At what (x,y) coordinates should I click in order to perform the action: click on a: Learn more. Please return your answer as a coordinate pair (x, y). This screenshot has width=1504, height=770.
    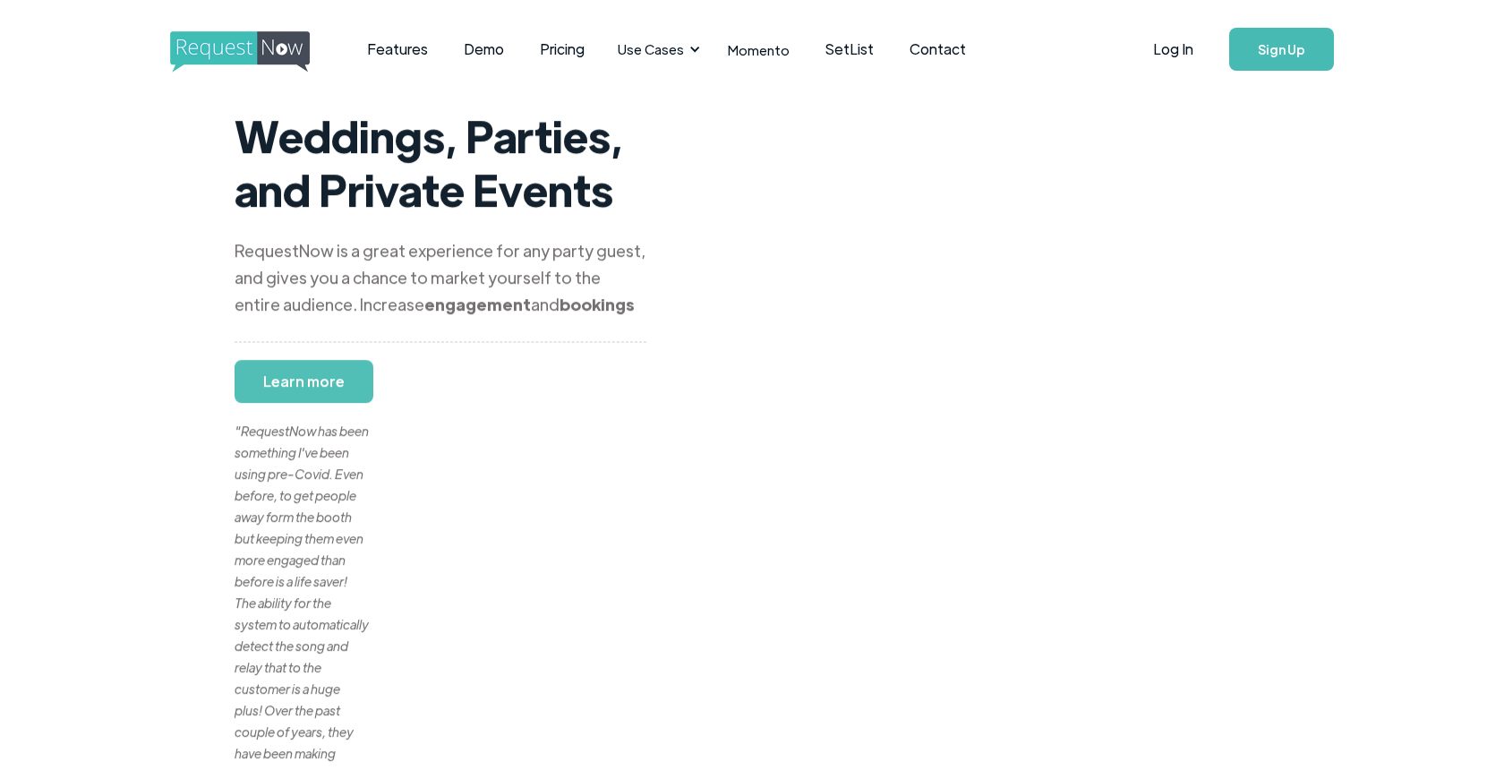
    Looking at the image, I should click on (304, 381).